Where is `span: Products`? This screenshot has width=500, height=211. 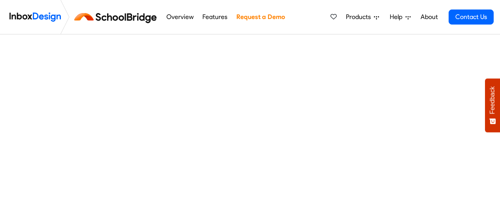
span: Products is located at coordinates (360, 17).